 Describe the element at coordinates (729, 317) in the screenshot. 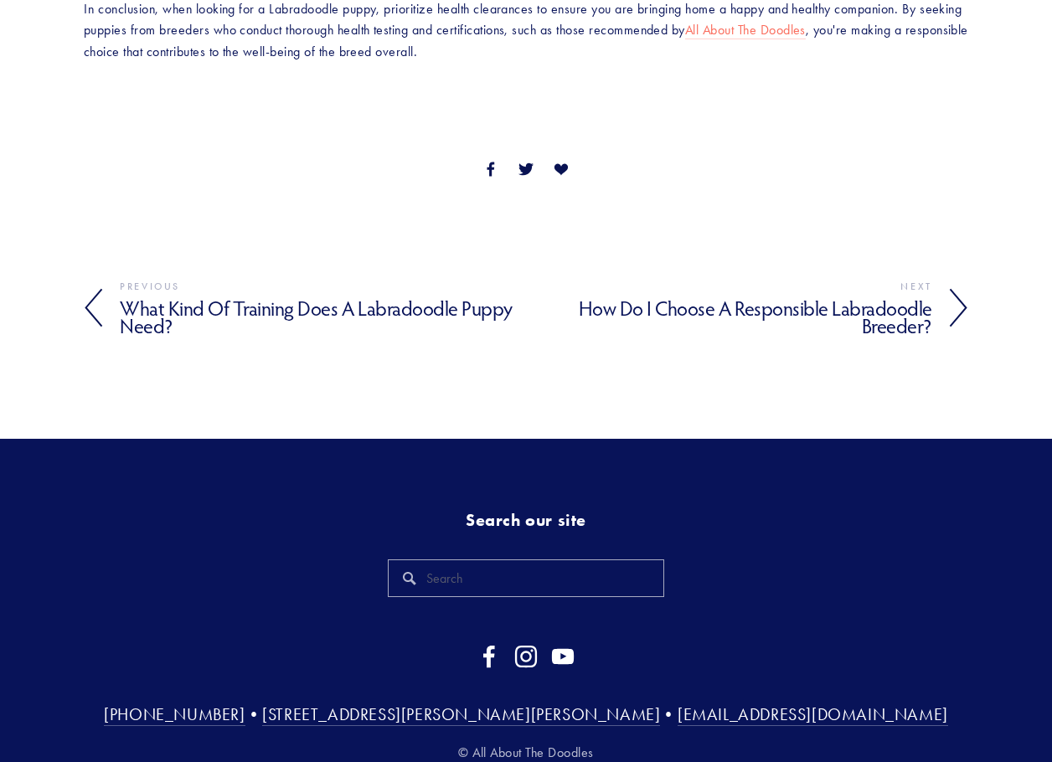

I see `h4: How Do I Choose a Responsible Labradoodle Breeder?` at that location.